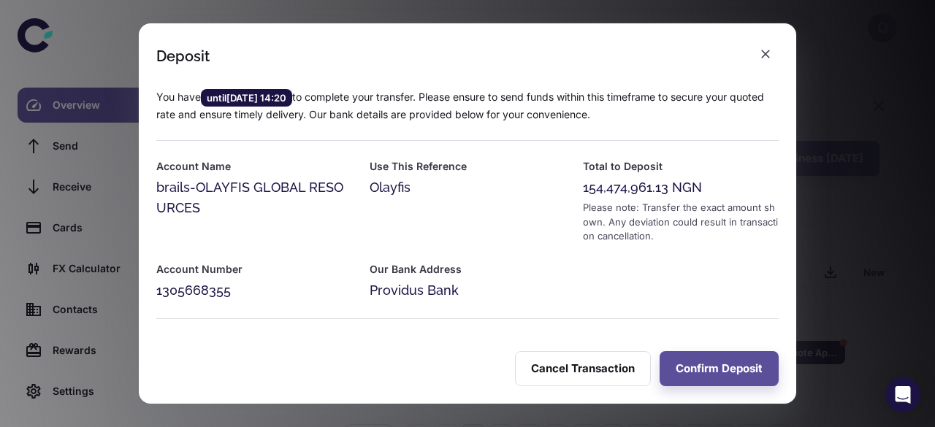  Describe the element at coordinates (903, 395) in the screenshot. I see `div: Open Intercom Messenger` at that location.